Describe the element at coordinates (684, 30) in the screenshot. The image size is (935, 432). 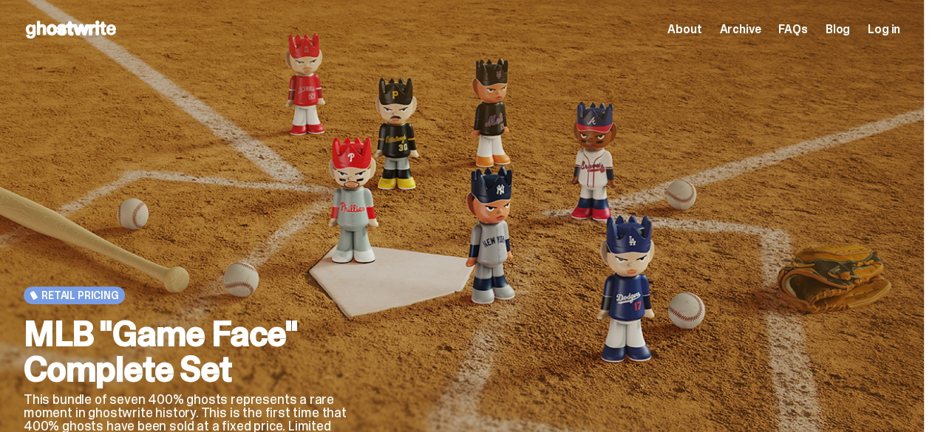
I see `span: About` at that location.